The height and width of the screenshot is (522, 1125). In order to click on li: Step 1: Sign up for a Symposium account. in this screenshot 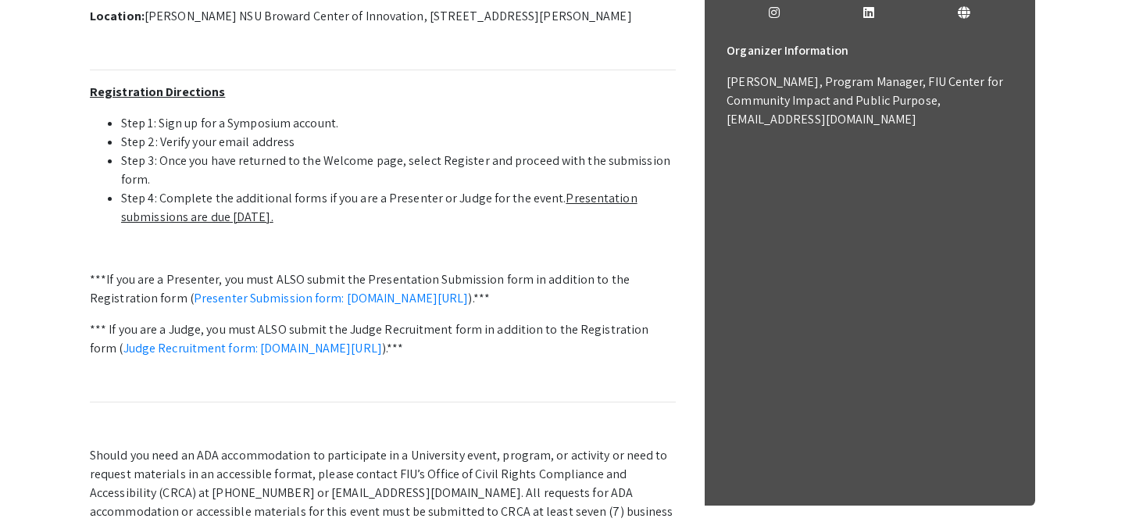, I will do `click(398, 123)`.